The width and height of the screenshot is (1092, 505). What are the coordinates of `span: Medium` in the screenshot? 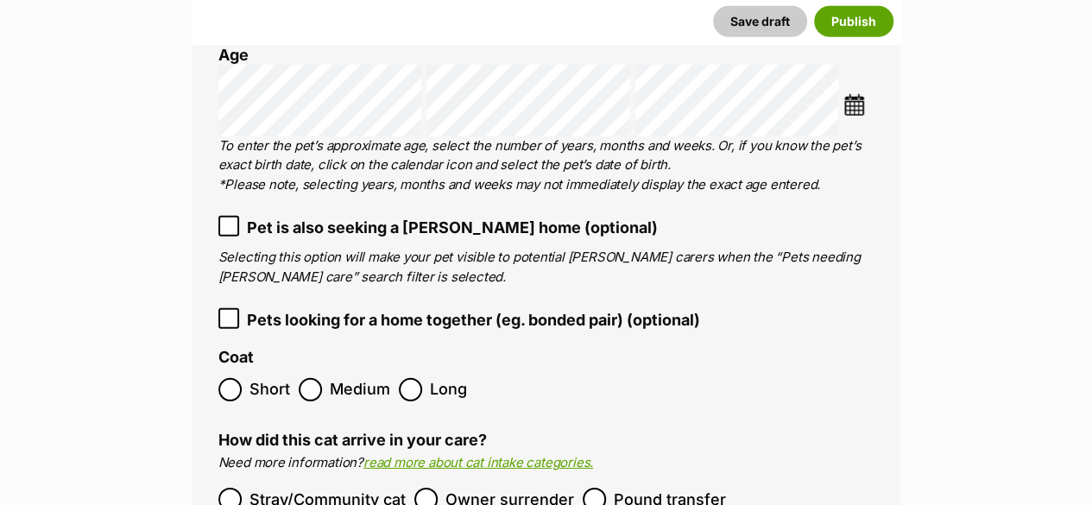 It's located at (360, 389).